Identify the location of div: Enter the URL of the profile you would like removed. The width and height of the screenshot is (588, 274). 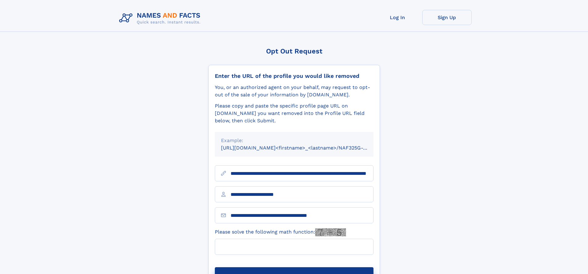
(294, 76).